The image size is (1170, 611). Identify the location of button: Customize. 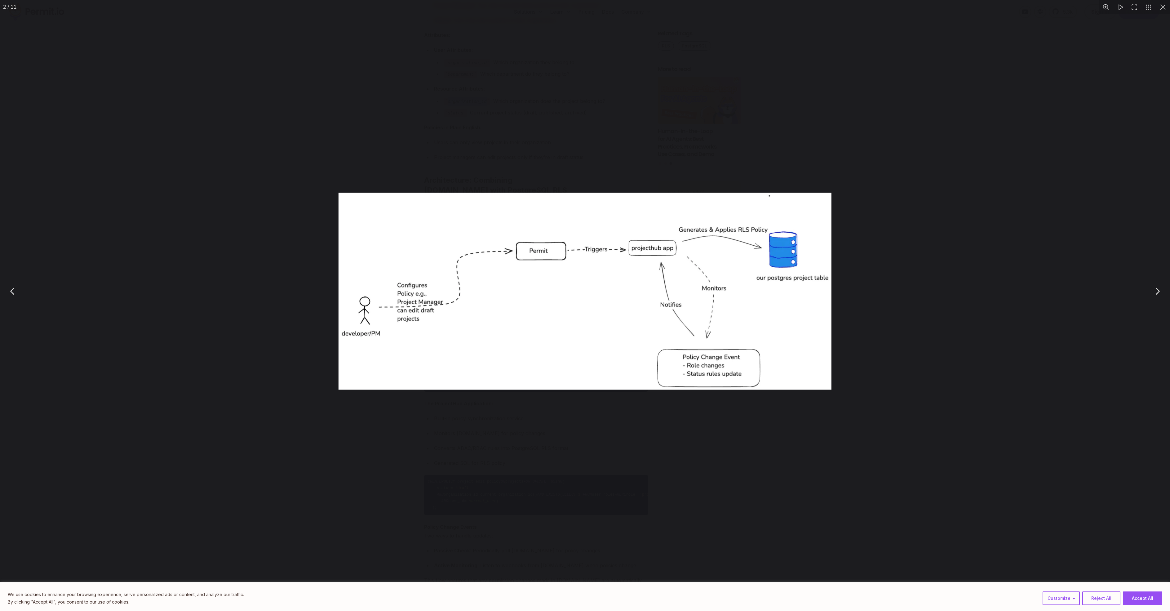
(1061, 598).